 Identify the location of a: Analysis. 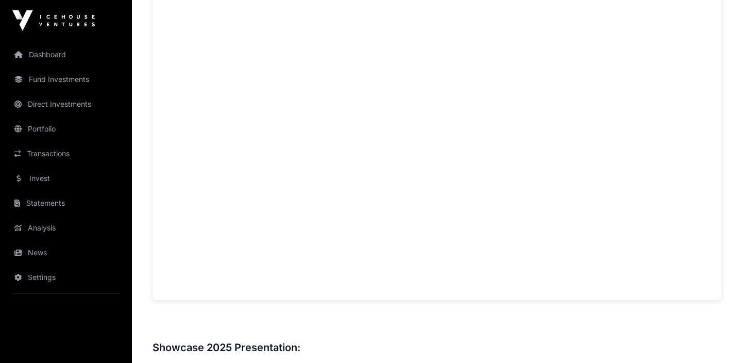
(66, 228).